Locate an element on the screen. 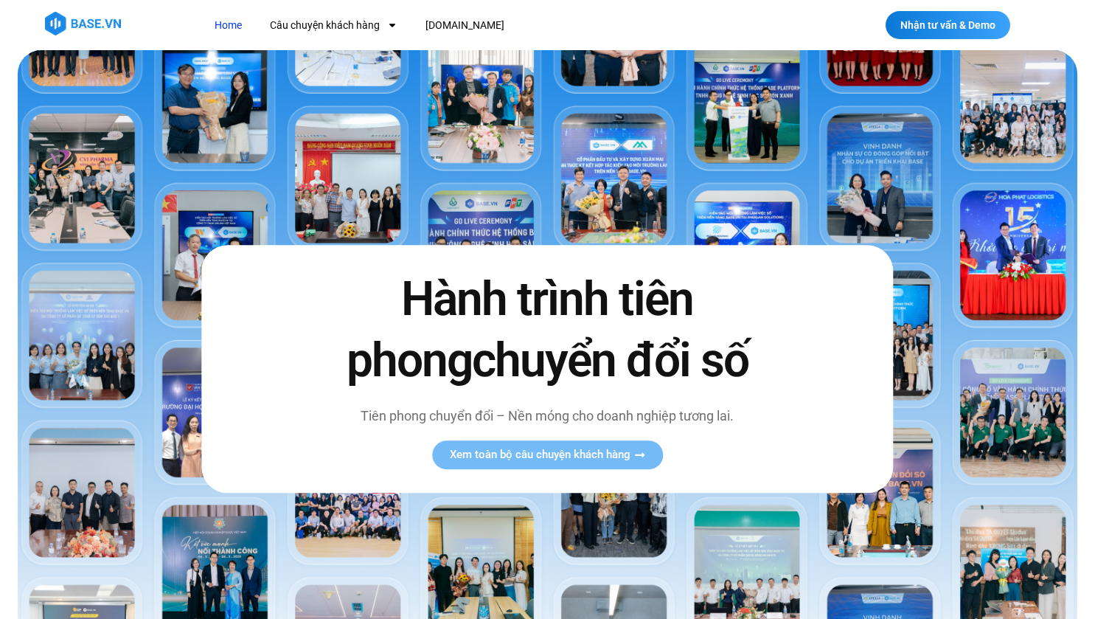 This screenshot has width=1095, height=619. p: Tiên phong chuyển đổi – Nền móng cho doanh nghiệp tương lai. is located at coordinates (547, 416).